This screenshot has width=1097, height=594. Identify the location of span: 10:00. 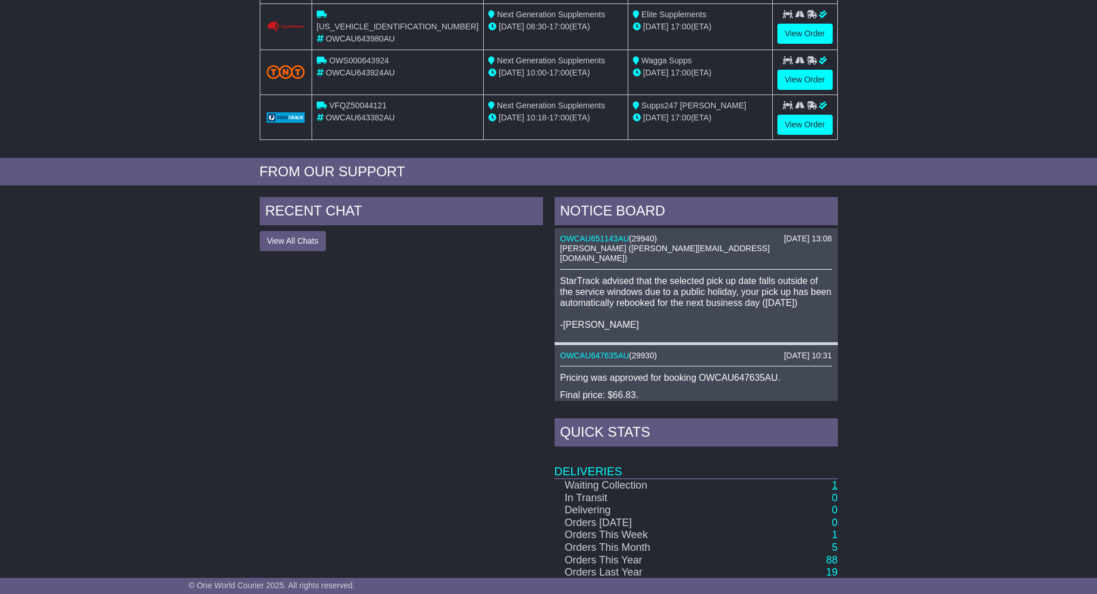
(536, 73).